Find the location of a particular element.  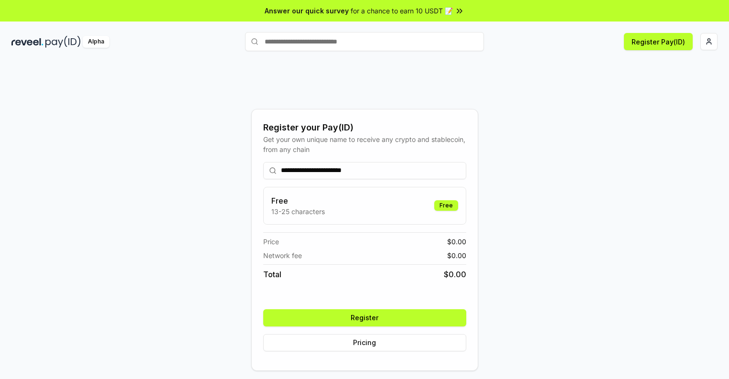

button: Register is located at coordinates (365, 318).